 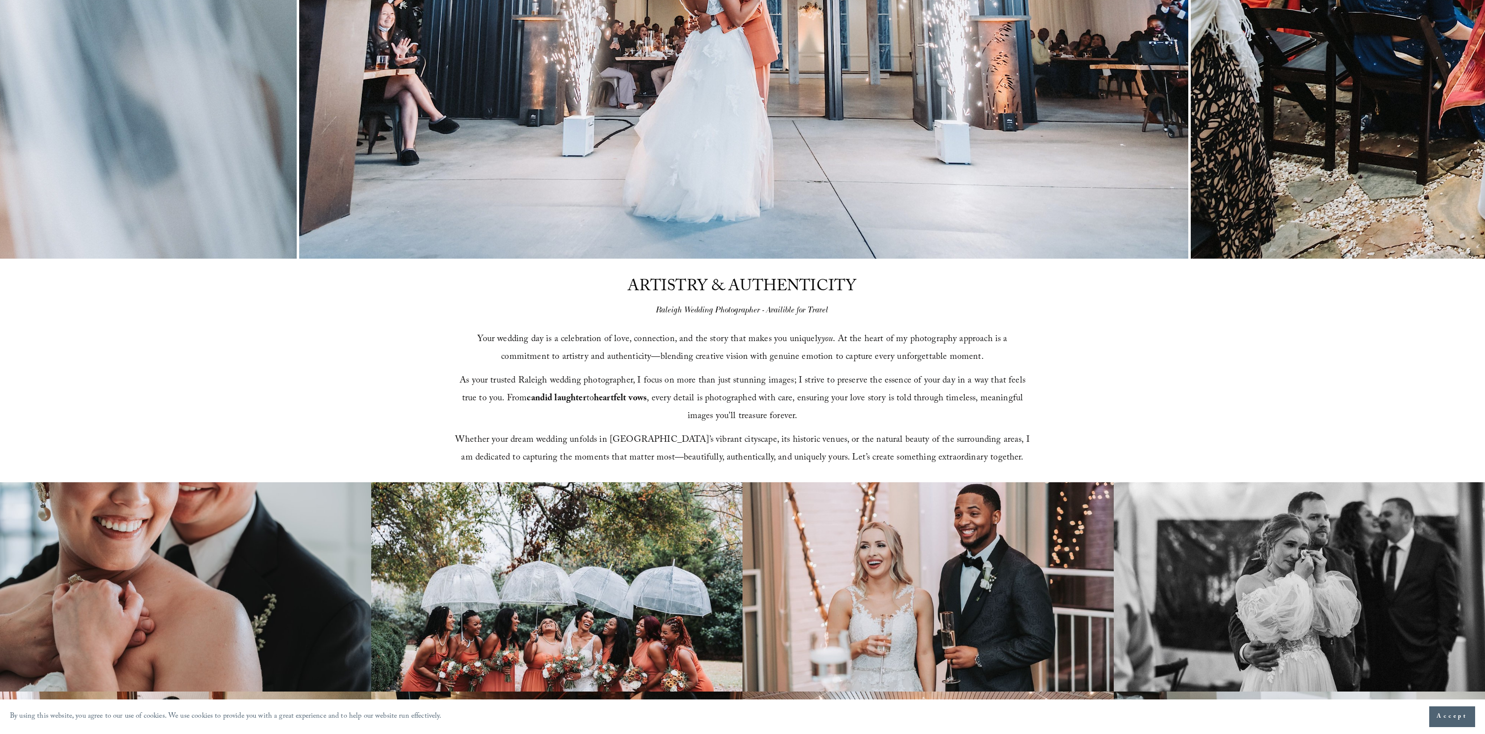 I want to click on em: you, so click(x=827, y=340).